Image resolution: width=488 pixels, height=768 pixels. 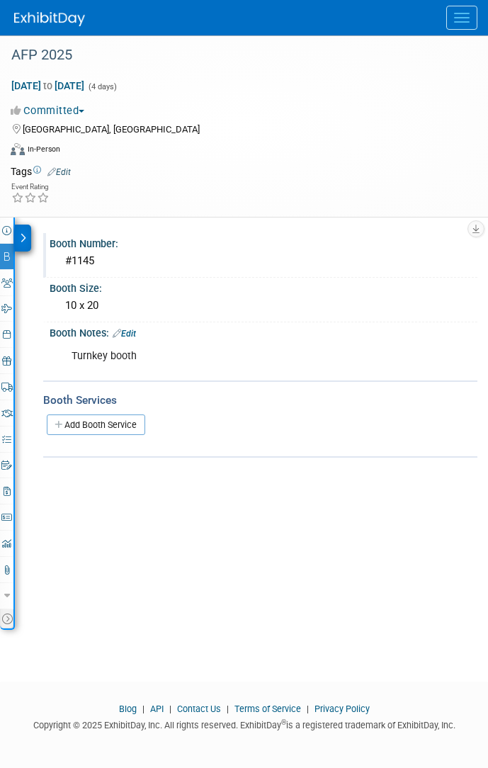 What do you see at coordinates (102, 86) in the screenshot?
I see `span: (4 days)` at bounding box center [102, 86].